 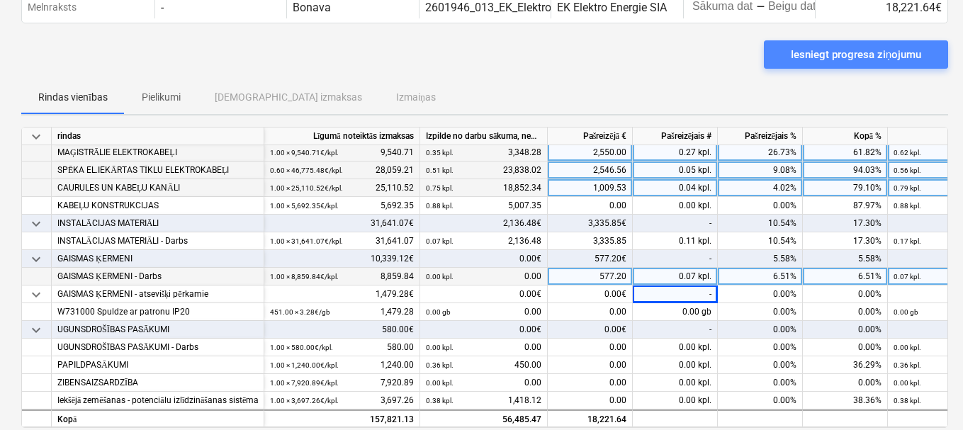 I want to click on small: 1.00 × 31,641.07€ / kpl., so click(x=306, y=241).